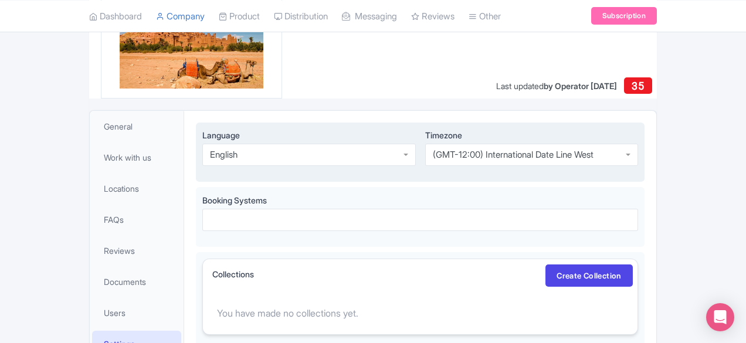 This screenshot has width=746, height=343. I want to click on a: Subscription, so click(624, 16).